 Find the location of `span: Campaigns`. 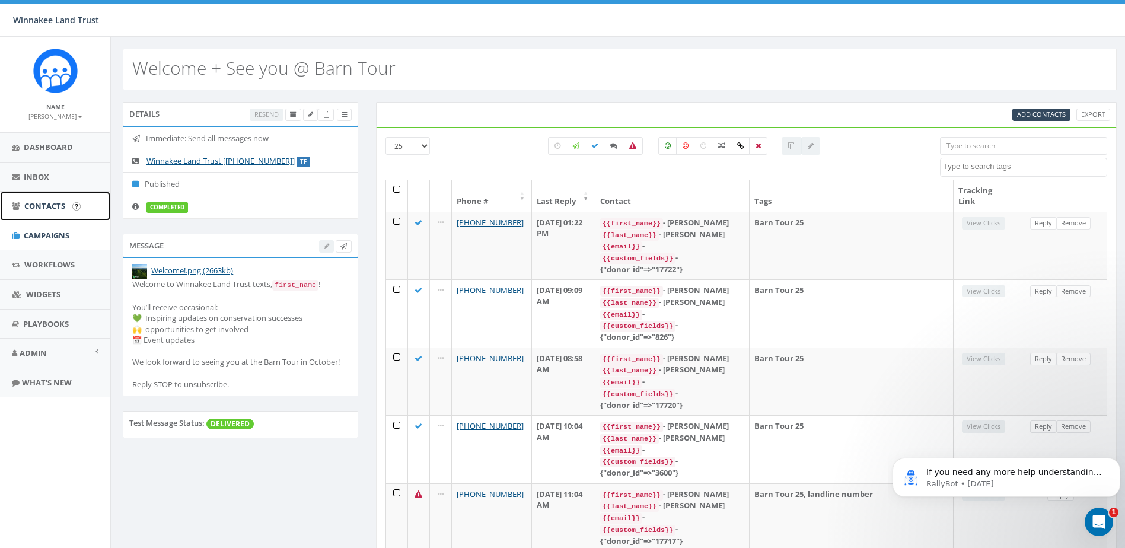

span: Campaigns is located at coordinates (46, 235).